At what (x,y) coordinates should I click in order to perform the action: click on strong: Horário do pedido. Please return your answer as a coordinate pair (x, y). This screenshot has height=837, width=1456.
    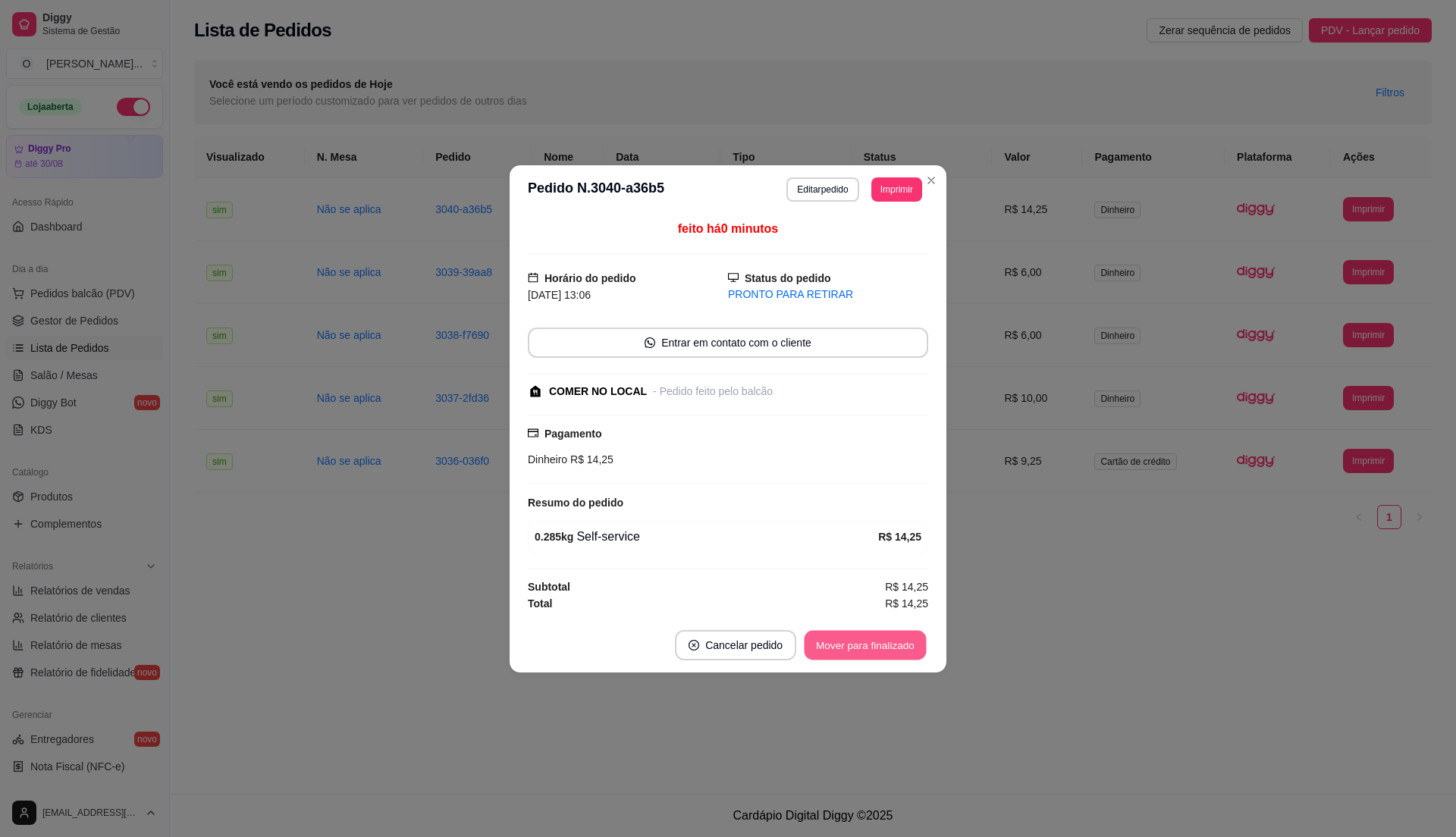
    Looking at the image, I should click on (590, 279).